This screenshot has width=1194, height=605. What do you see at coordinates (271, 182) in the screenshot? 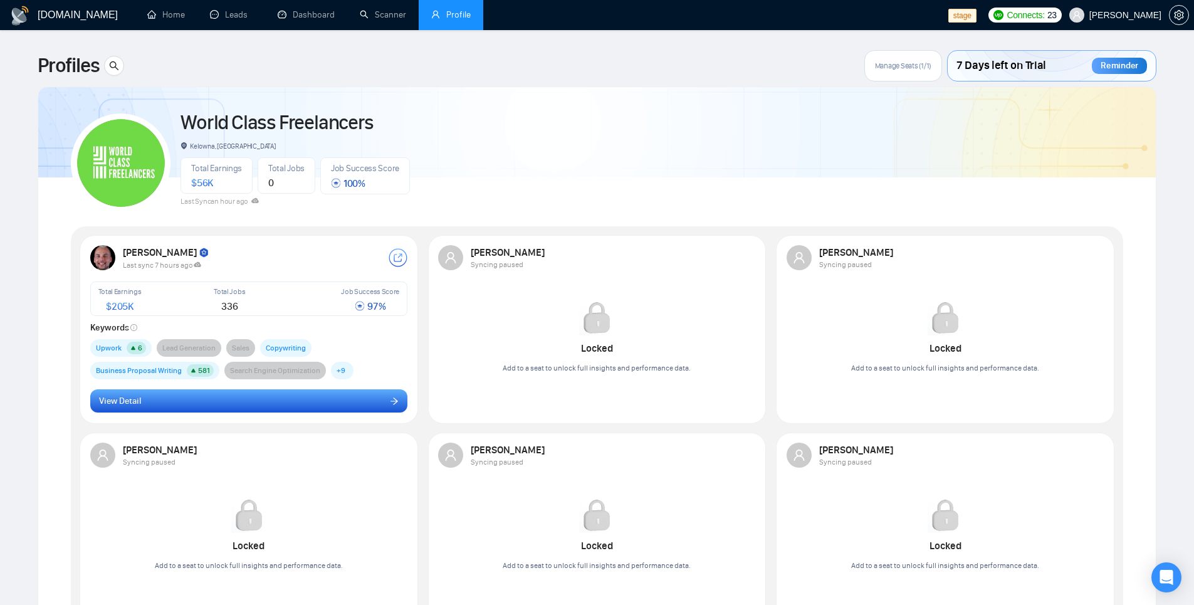
I see `span: 0` at bounding box center [271, 182].